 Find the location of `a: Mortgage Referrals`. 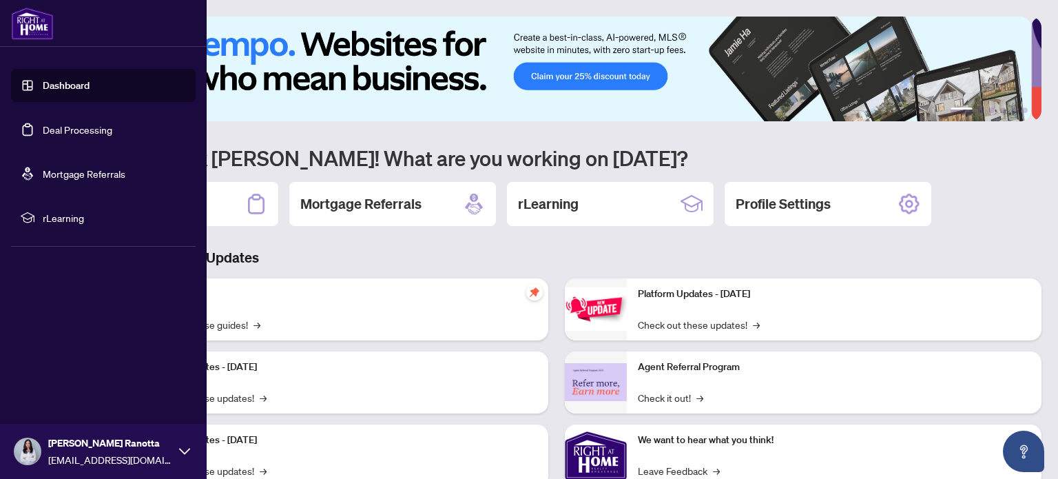

a: Mortgage Referrals is located at coordinates (84, 174).